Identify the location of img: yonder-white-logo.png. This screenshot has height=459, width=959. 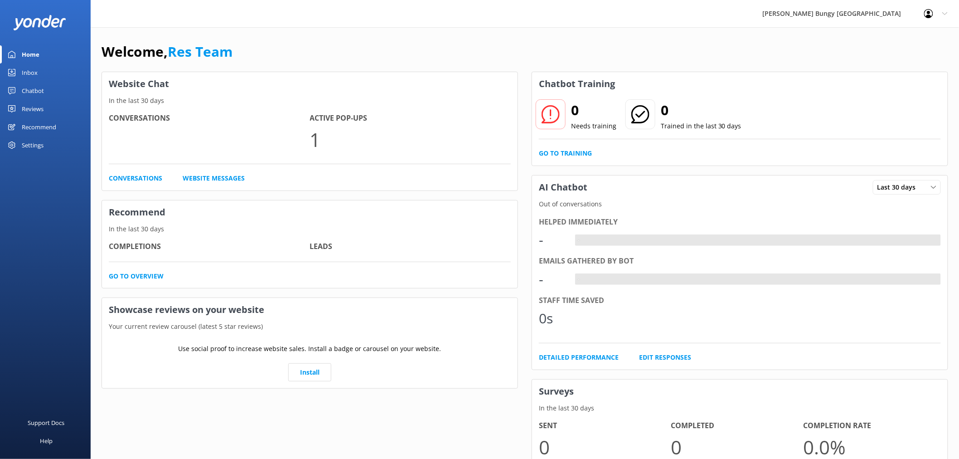
(39, 22).